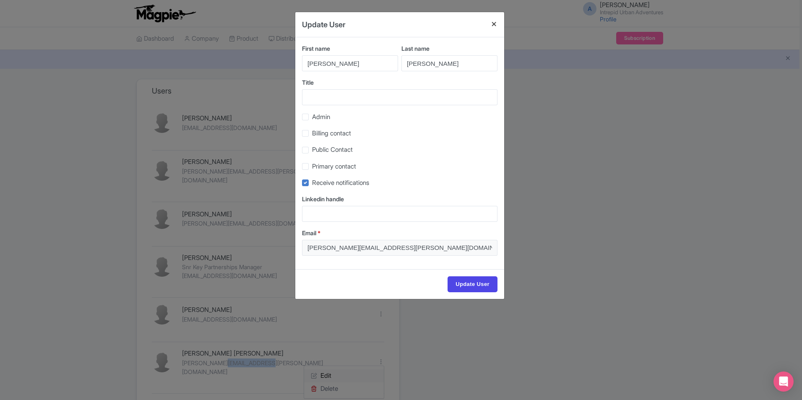 This screenshot has width=802, height=400. What do you see at coordinates (324, 24) in the screenshot?
I see `h4: Update User` at bounding box center [324, 24].